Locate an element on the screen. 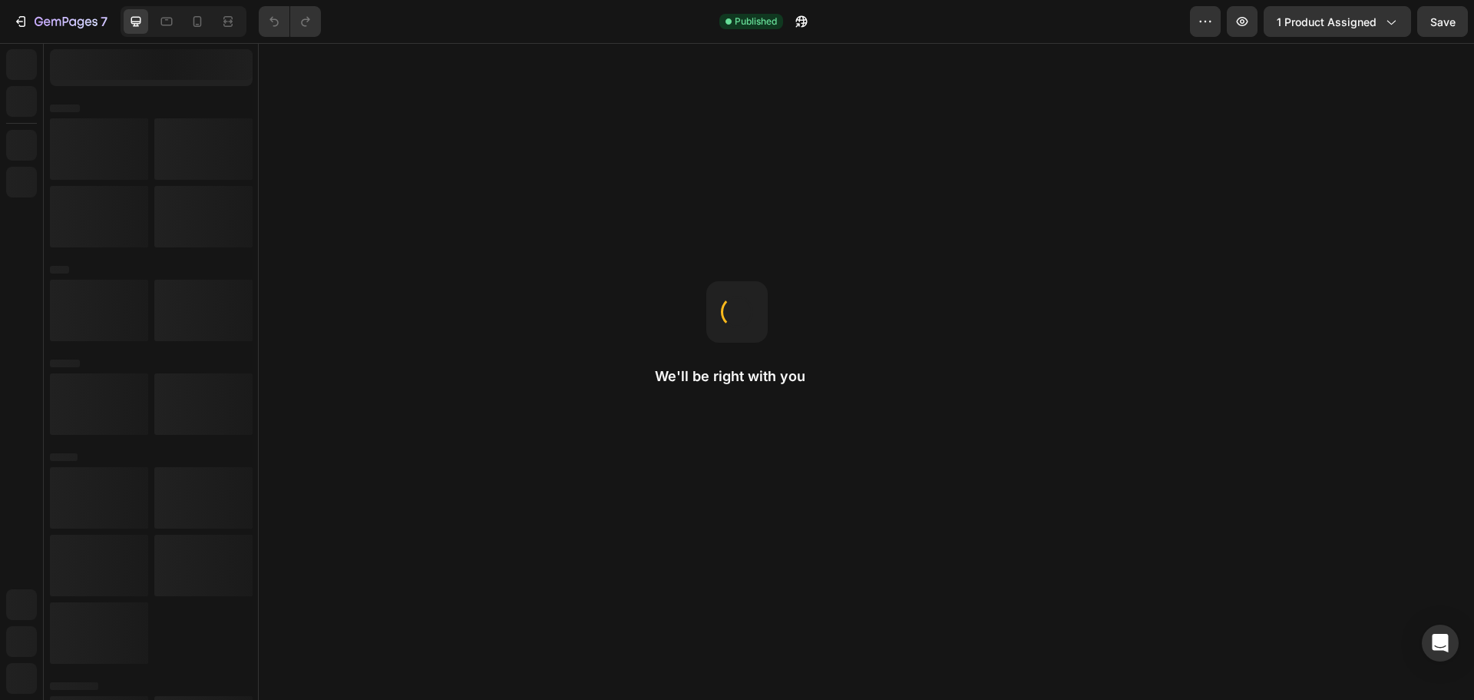  span: Save is located at coordinates (1443, 22).